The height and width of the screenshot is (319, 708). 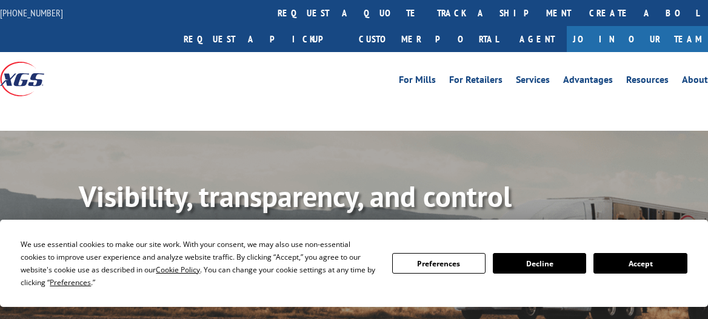 What do you see at coordinates (178, 270) in the screenshot?
I see `span: Cookie Policy` at bounding box center [178, 270].